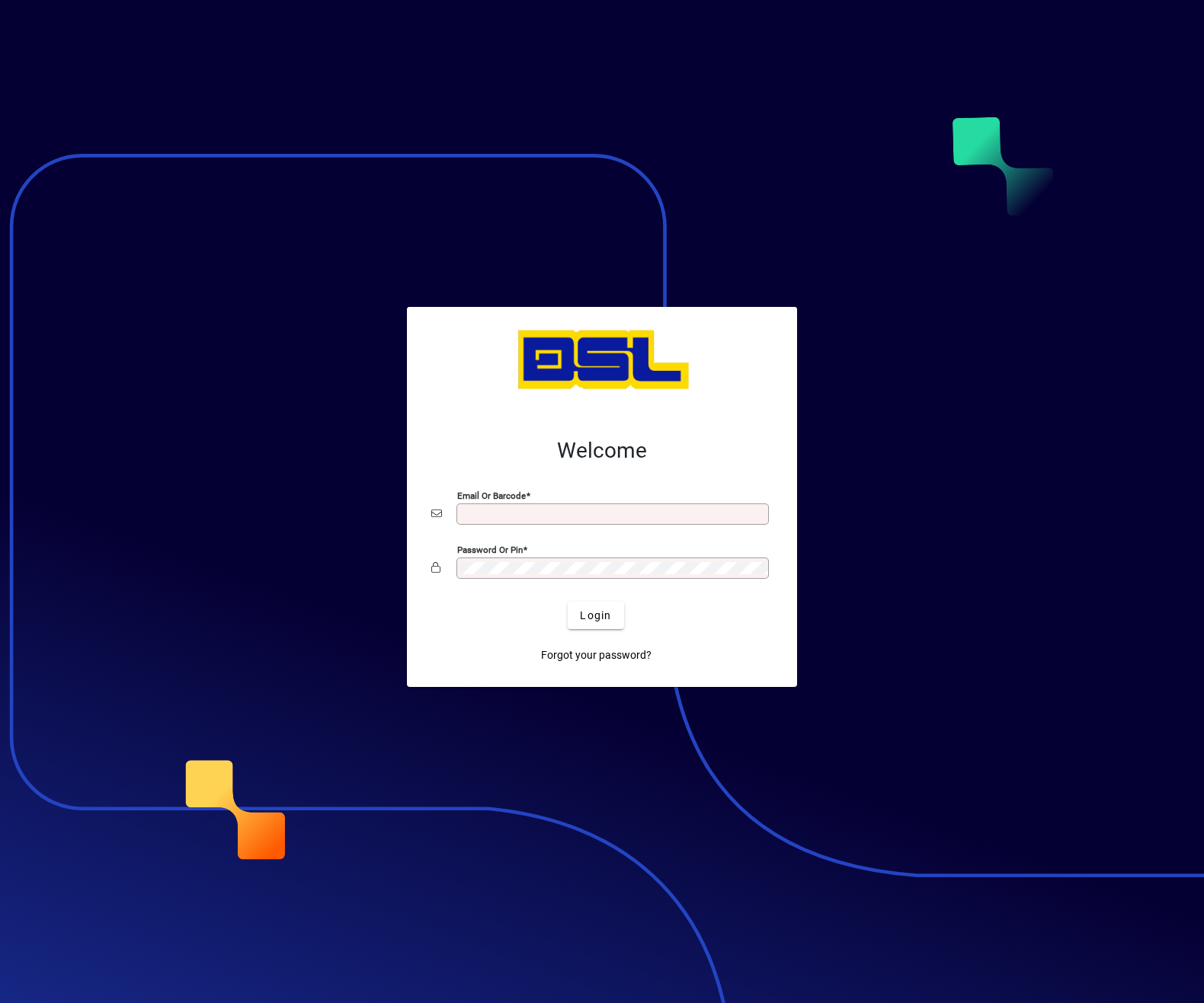 This screenshot has width=1204, height=1003. Describe the element at coordinates (596, 655) in the screenshot. I see `a: Forgot your password?` at that location.